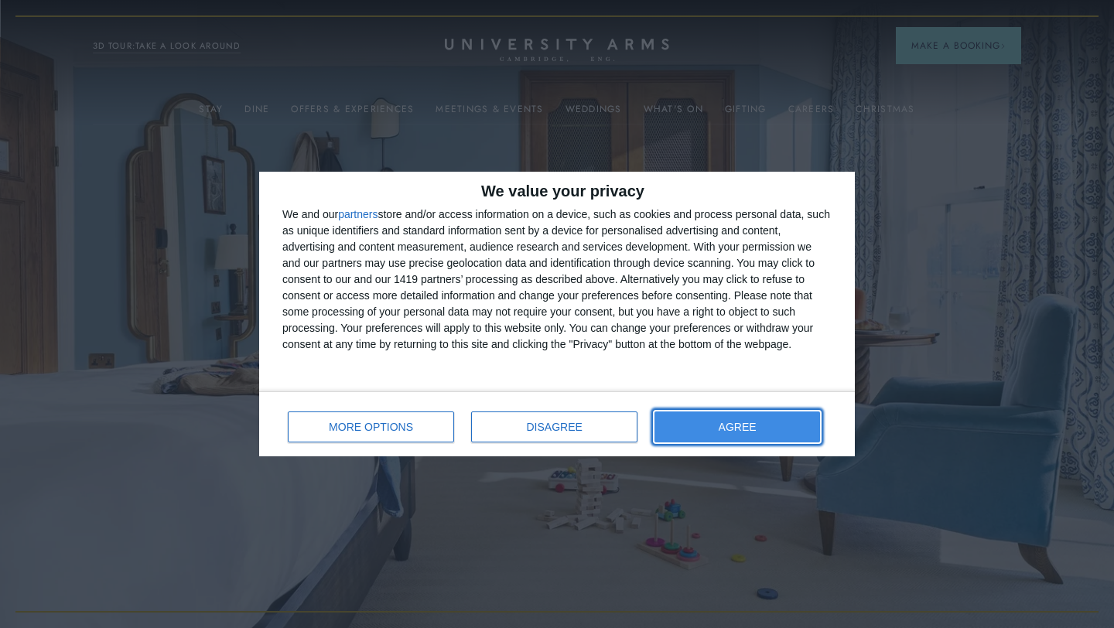 This screenshot has height=628, width=1114. What do you see at coordinates (370, 427) in the screenshot?
I see `span: MORE OPTIONS` at bounding box center [370, 427].